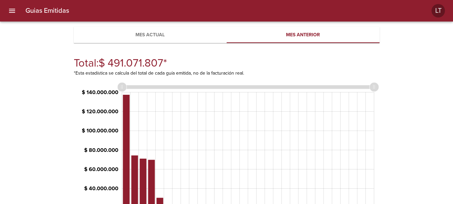 This screenshot has height=204, width=453. I want to click on tspan: $ 140.000.000, so click(100, 92).